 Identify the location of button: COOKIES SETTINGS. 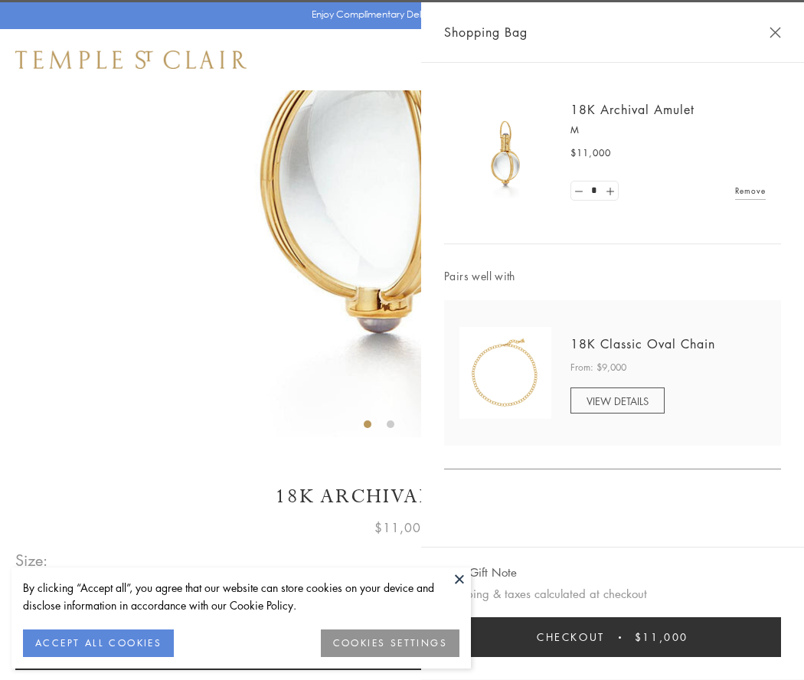
(390, 643).